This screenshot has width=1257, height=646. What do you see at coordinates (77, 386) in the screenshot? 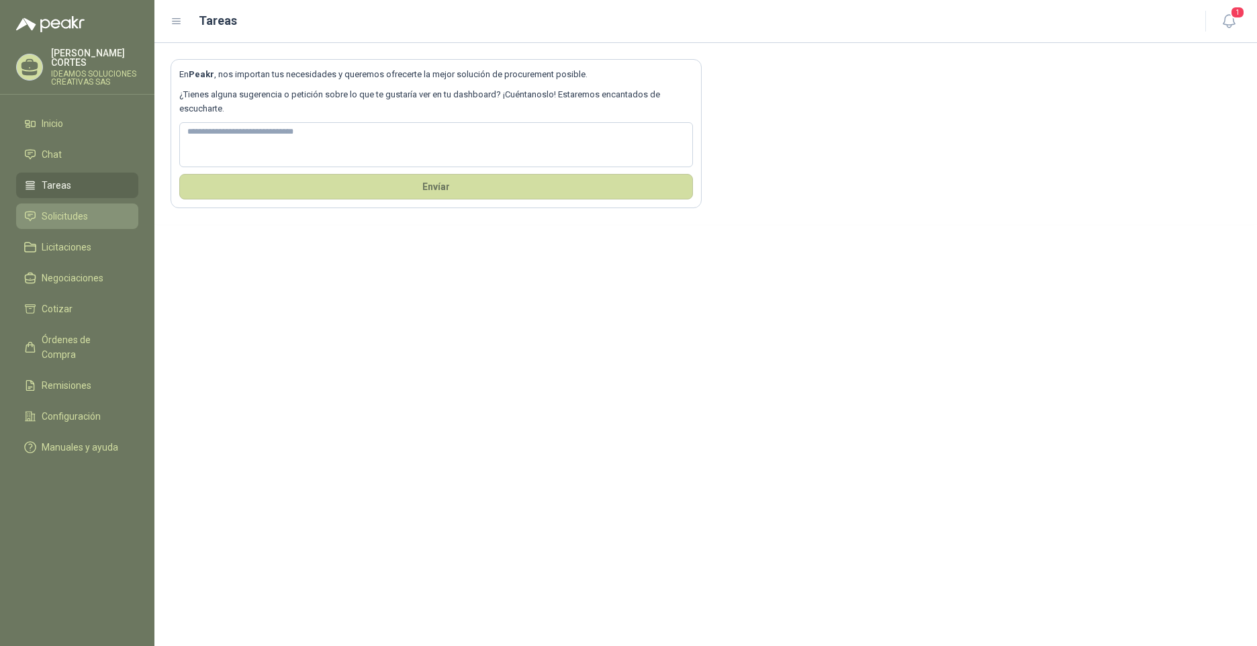
I see `a: Remisiones` at bounding box center [77, 386].